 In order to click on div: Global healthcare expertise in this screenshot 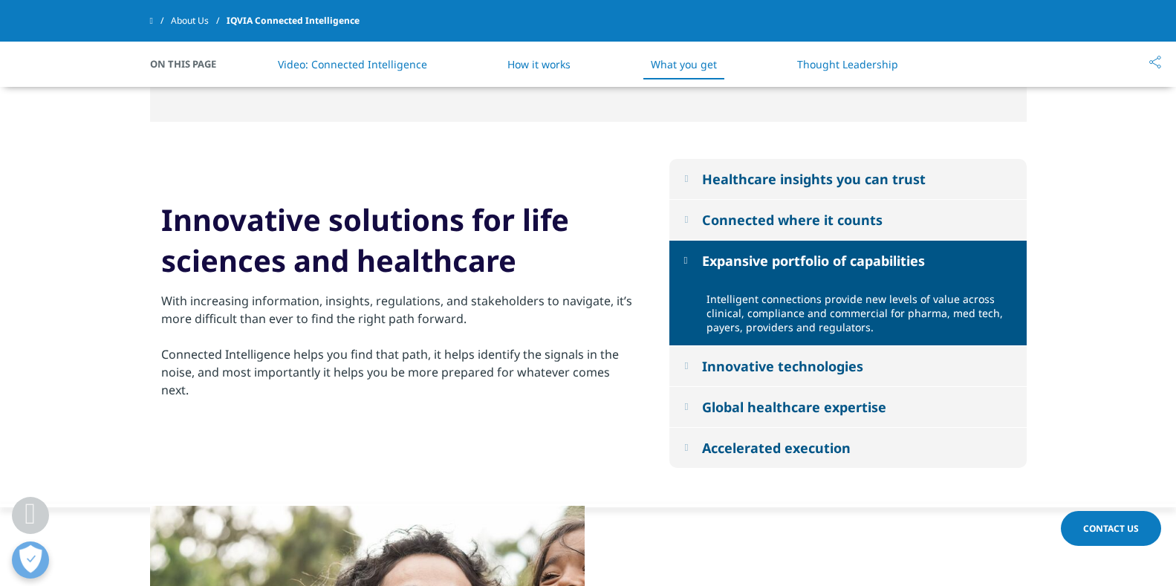, I will do `click(794, 407)`.